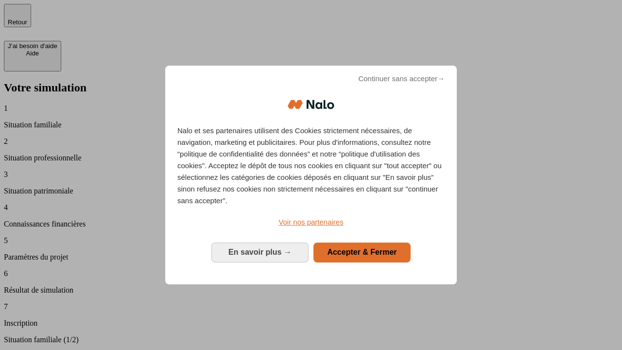  Describe the element at coordinates (311, 104) in the screenshot. I see `img: Logo` at that location.